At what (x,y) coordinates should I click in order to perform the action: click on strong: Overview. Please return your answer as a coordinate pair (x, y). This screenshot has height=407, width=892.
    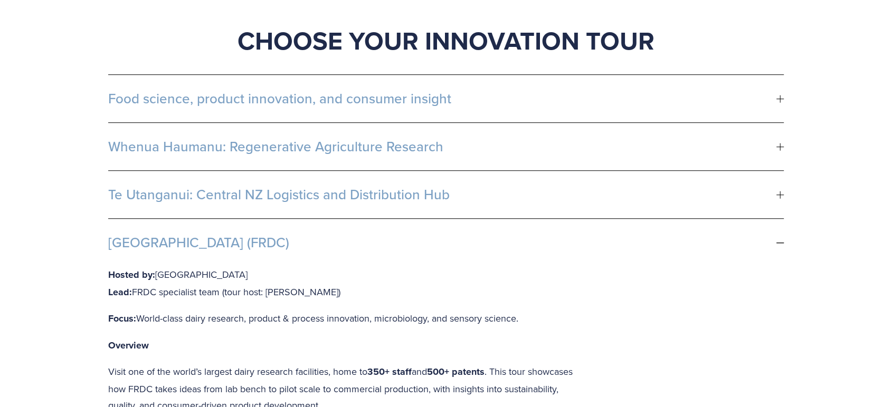
    Looking at the image, I should click on (128, 346).